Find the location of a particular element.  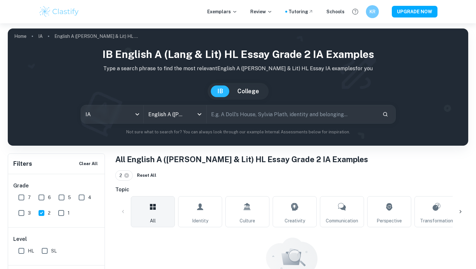

p: Review is located at coordinates (261, 12).